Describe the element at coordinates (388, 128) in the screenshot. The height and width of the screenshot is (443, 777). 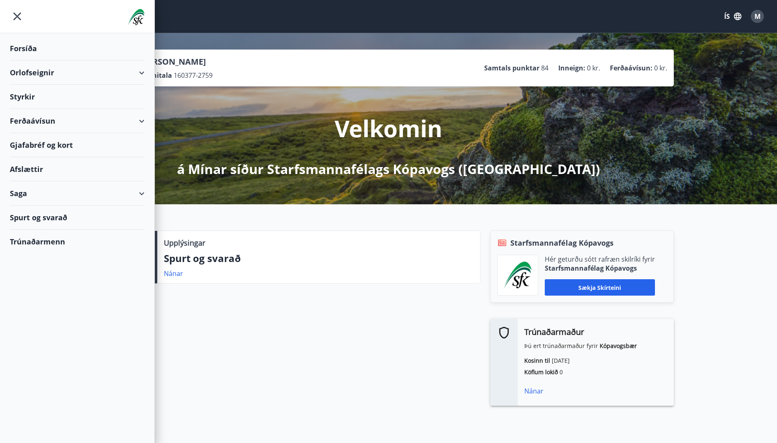
I see `p: Velkomin` at that location.